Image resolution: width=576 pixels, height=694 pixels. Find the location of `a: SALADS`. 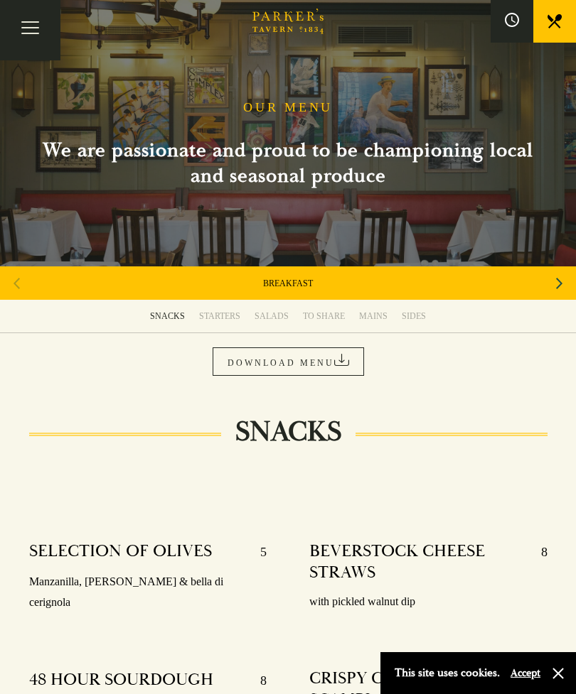

a: SALADS is located at coordinates (271, 316).